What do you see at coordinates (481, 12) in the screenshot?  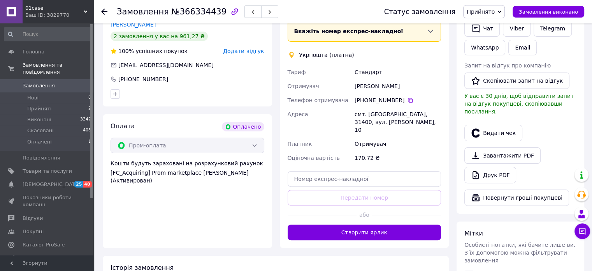 I see `span: Прийнято` at bounding box center [481, 12].